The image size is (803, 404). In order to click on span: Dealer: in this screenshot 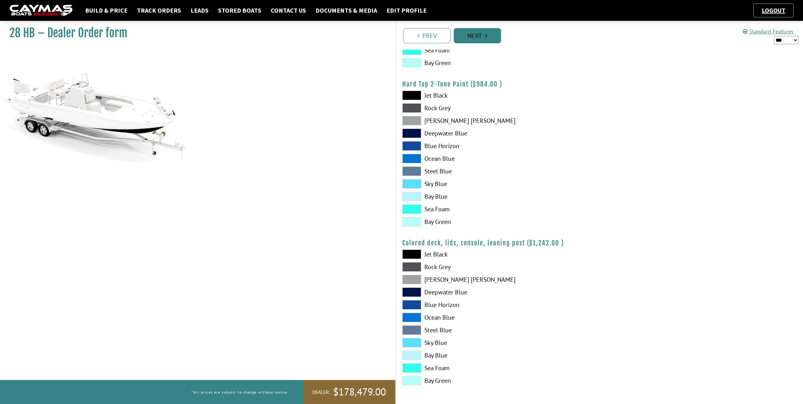, I will do `click(321, 392)`.